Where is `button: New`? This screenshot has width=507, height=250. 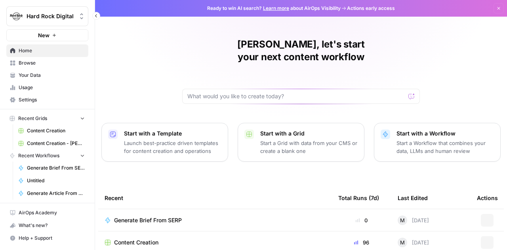 button: New is located at coordinates (47, 35).